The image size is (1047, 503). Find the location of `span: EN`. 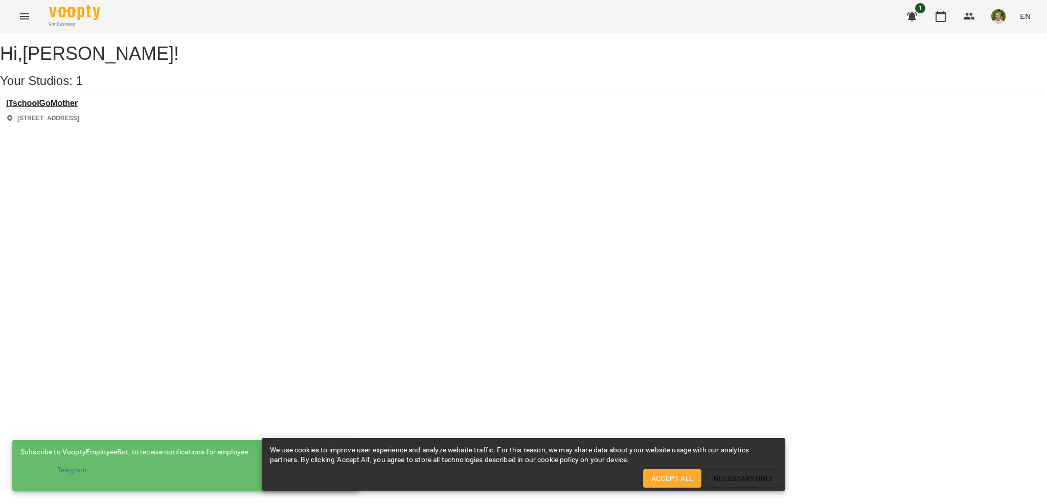

span: EN is located at coordinates (1025, 16).